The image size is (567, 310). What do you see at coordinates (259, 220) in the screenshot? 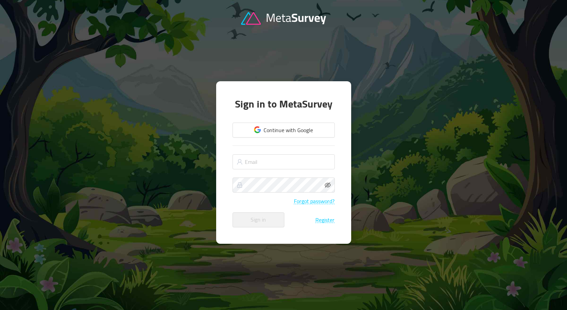
I see `button: Sign in` at bounding box center [259, 220].